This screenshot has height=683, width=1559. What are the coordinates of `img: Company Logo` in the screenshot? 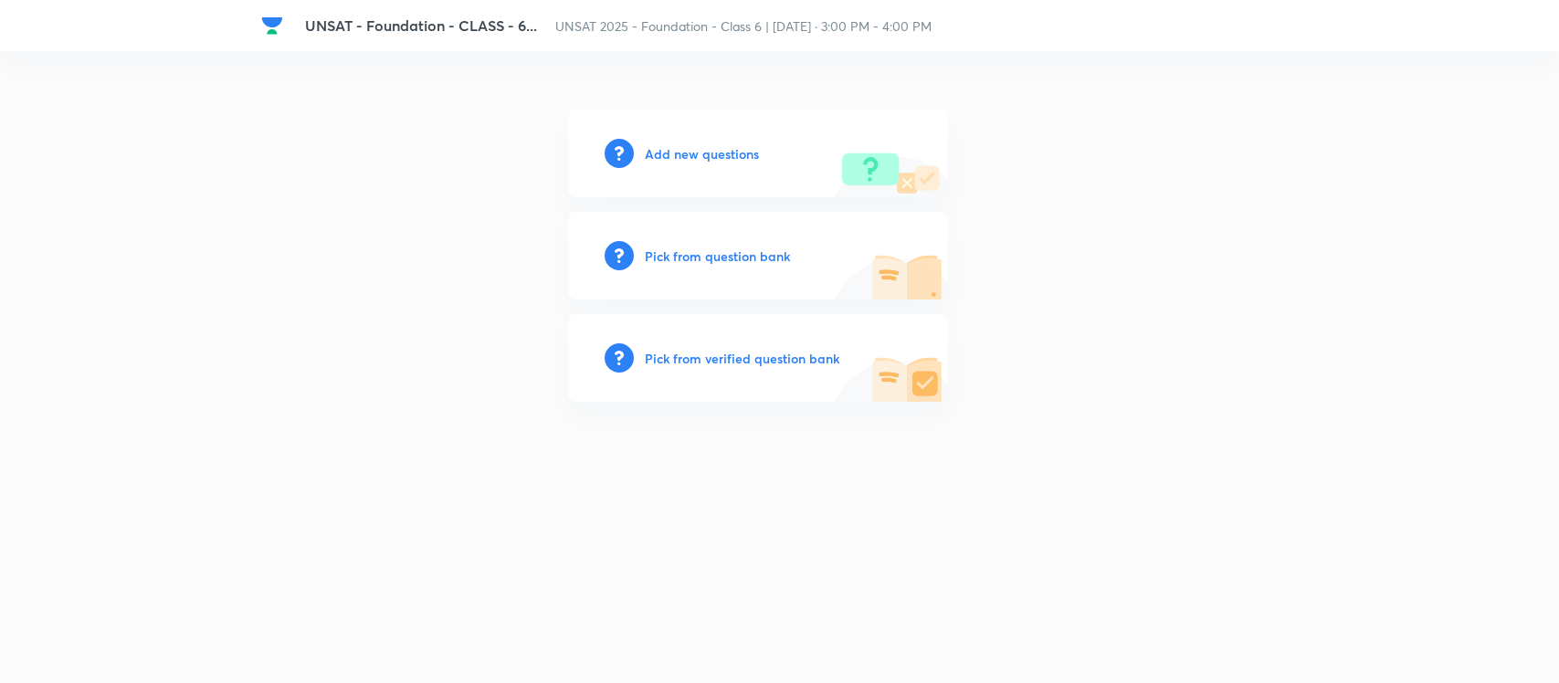 It's located at (272, 26).